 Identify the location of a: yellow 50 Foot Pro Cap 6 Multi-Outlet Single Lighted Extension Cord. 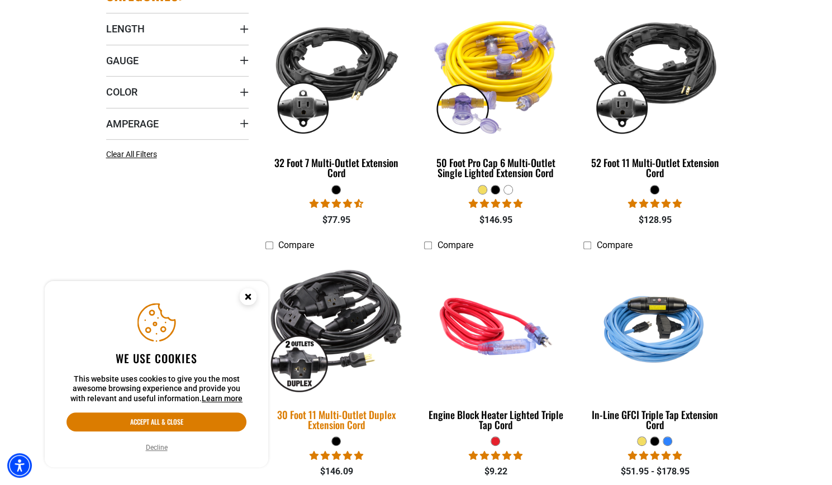
(495, 94).